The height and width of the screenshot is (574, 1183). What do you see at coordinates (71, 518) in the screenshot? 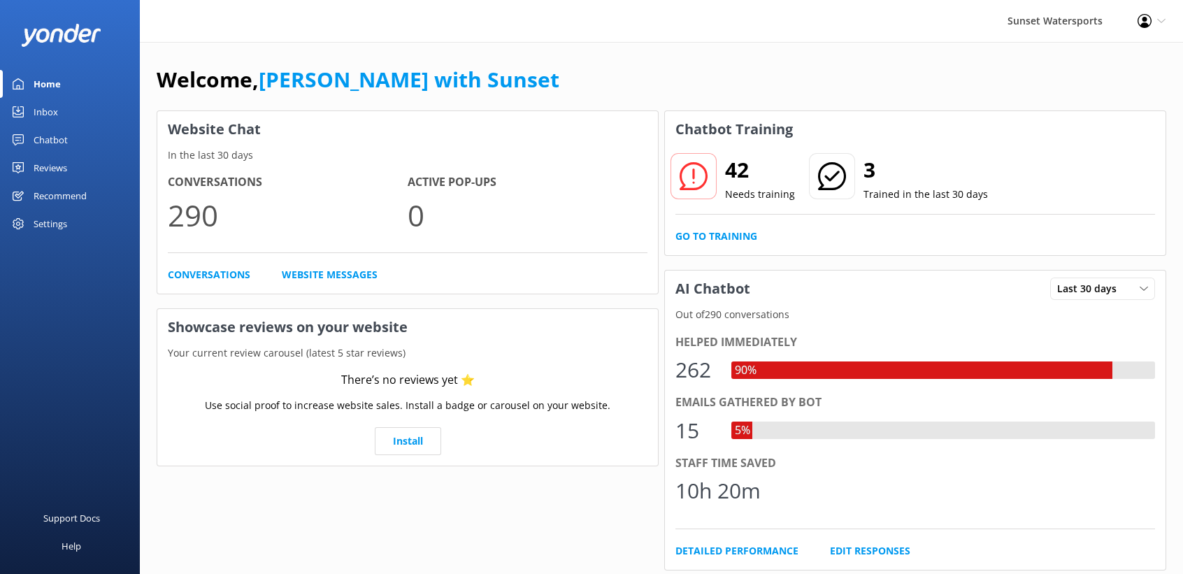
I see `div: Support Docs` at bounding box center [71, 518].